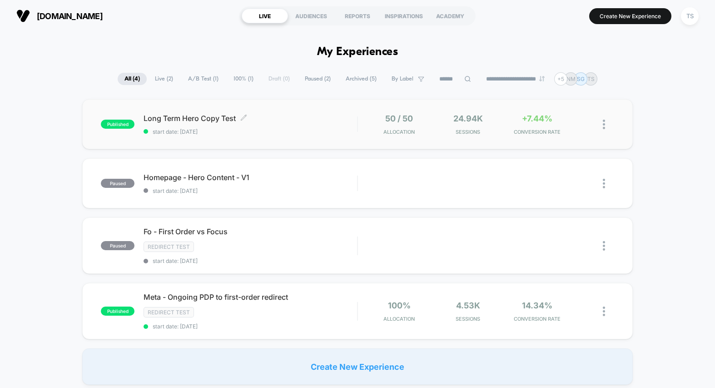 The height and width of the screenshot is (388, 715). I want to click on span: Homepage - Hero Content - V1, so click(250, 177).